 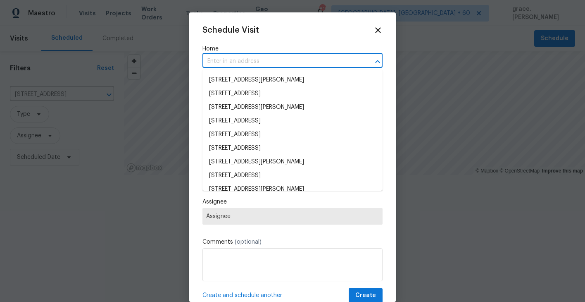 I want to click on span: Close, so click(x=378, y=30).